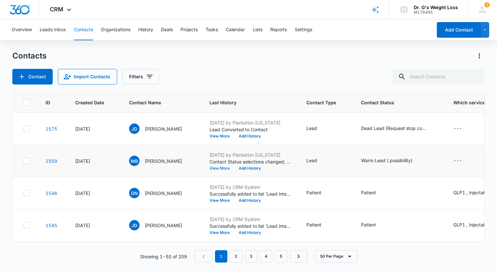 This screenshot has width=497, height=271. Describe the element at coordinates (146, 30) in the screenshot. I see `button: History` at that location.